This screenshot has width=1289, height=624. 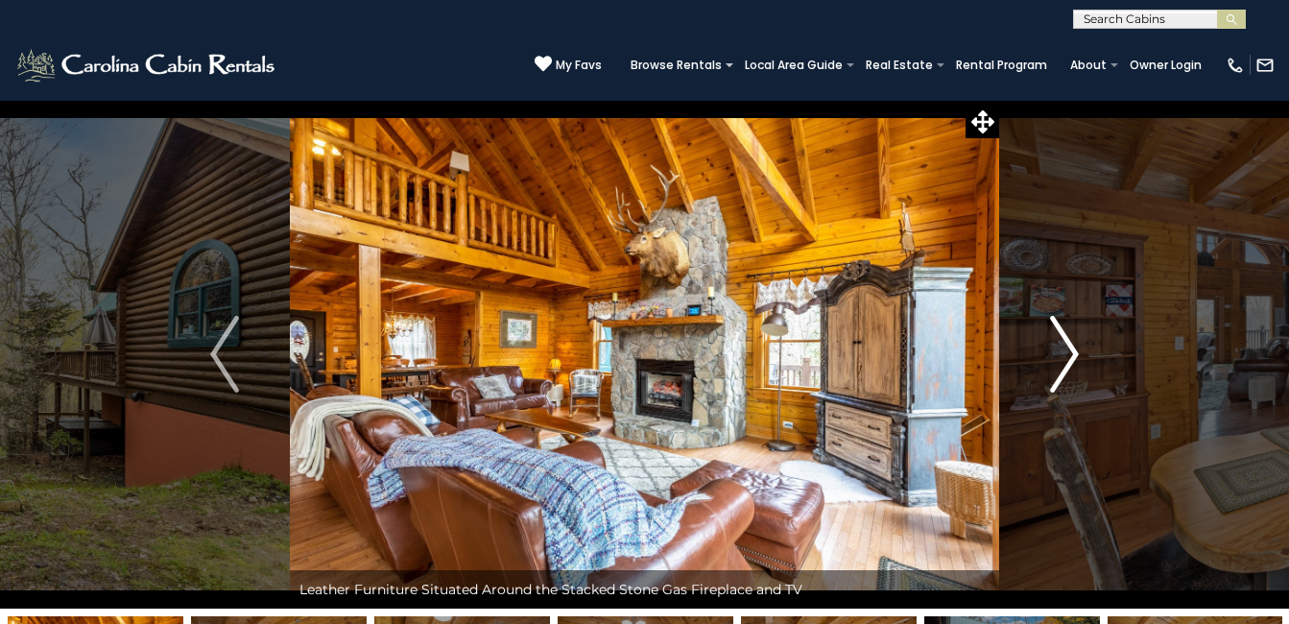 I want to click on a: About, so click(x=1088, y=65).